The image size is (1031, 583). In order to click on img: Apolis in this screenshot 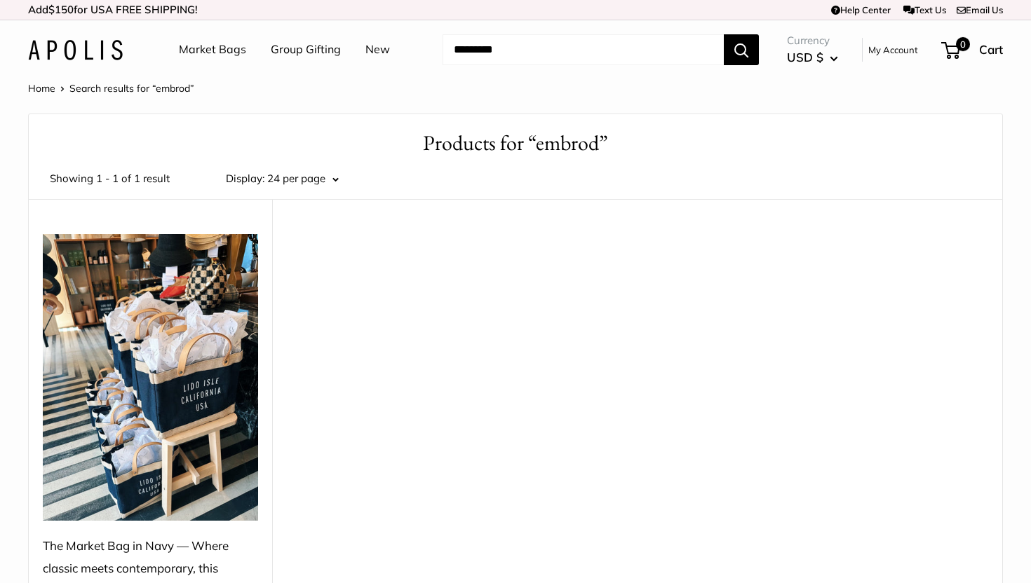, I will do `click(75, 50)`.